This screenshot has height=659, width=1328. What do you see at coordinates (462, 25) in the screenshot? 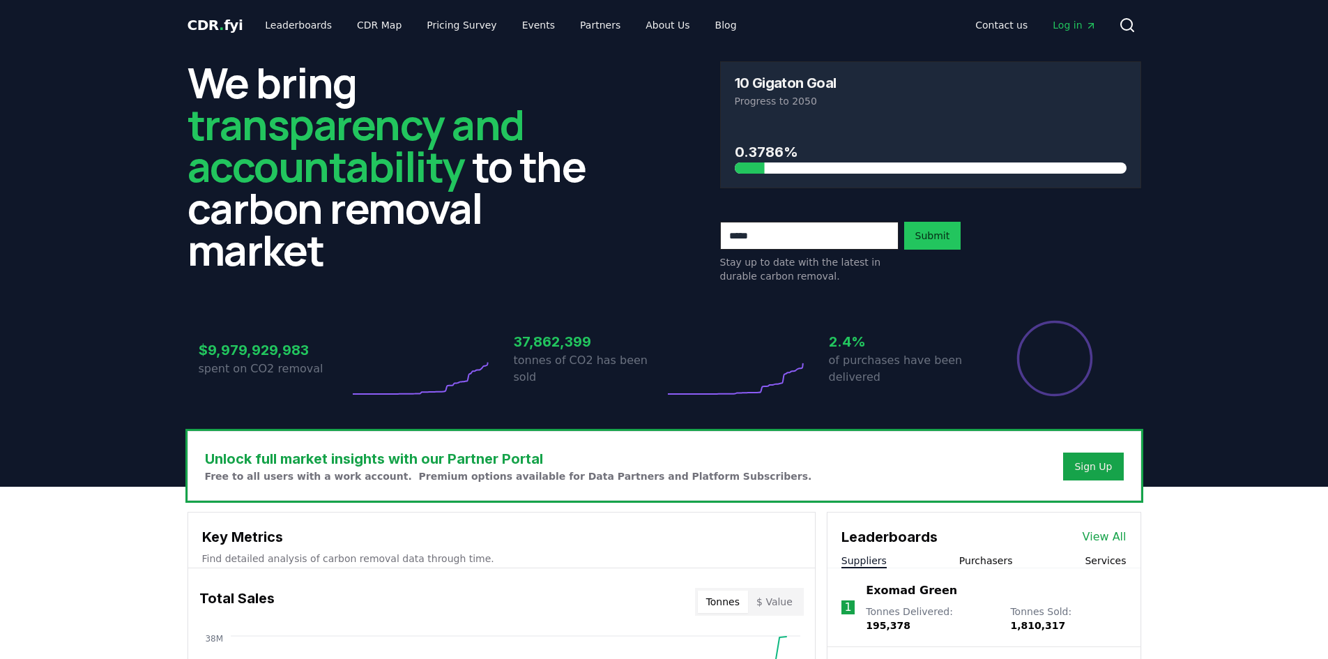
I see `a: Pricing Survey` at bounding box center [462, 25].